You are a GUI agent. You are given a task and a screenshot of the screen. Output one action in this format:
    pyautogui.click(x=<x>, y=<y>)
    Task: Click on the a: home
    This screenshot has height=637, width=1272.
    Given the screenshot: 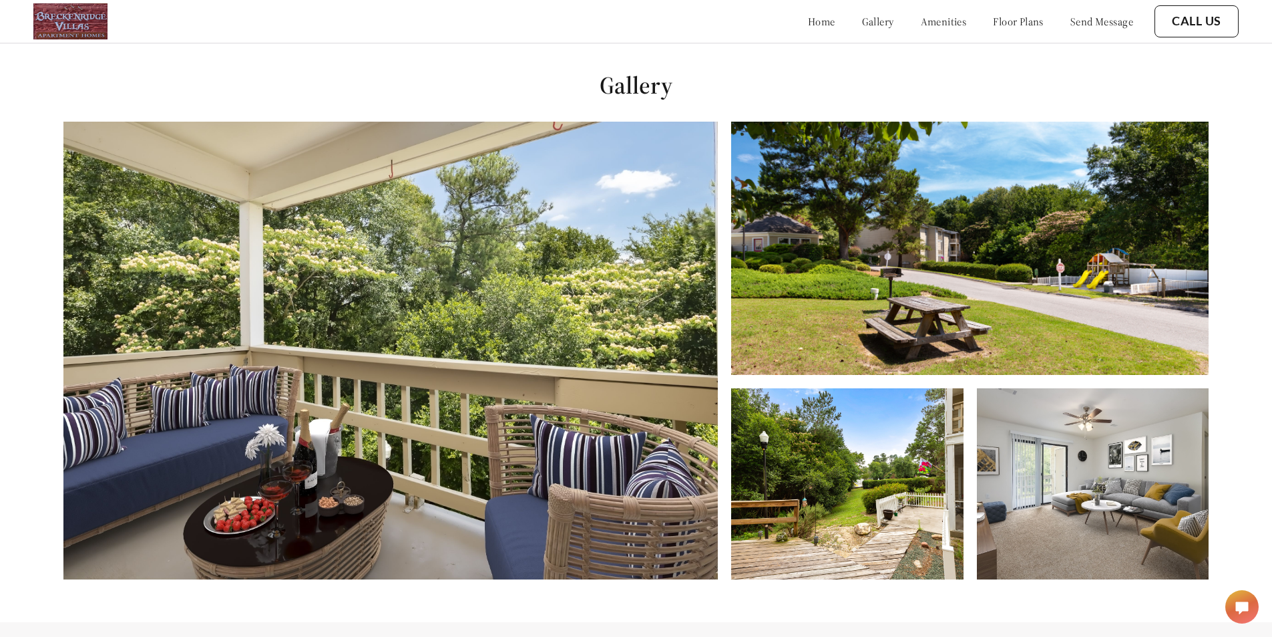 What is the action you would take?
    pyautogui.click(x=822, y=21)
    